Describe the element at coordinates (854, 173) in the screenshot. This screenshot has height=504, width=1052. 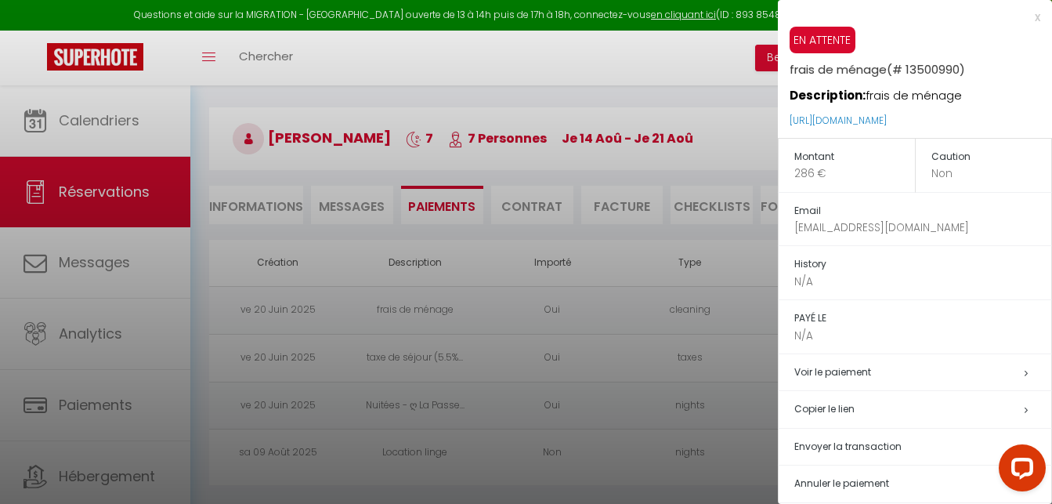
I see `p: 286 €` at that location.